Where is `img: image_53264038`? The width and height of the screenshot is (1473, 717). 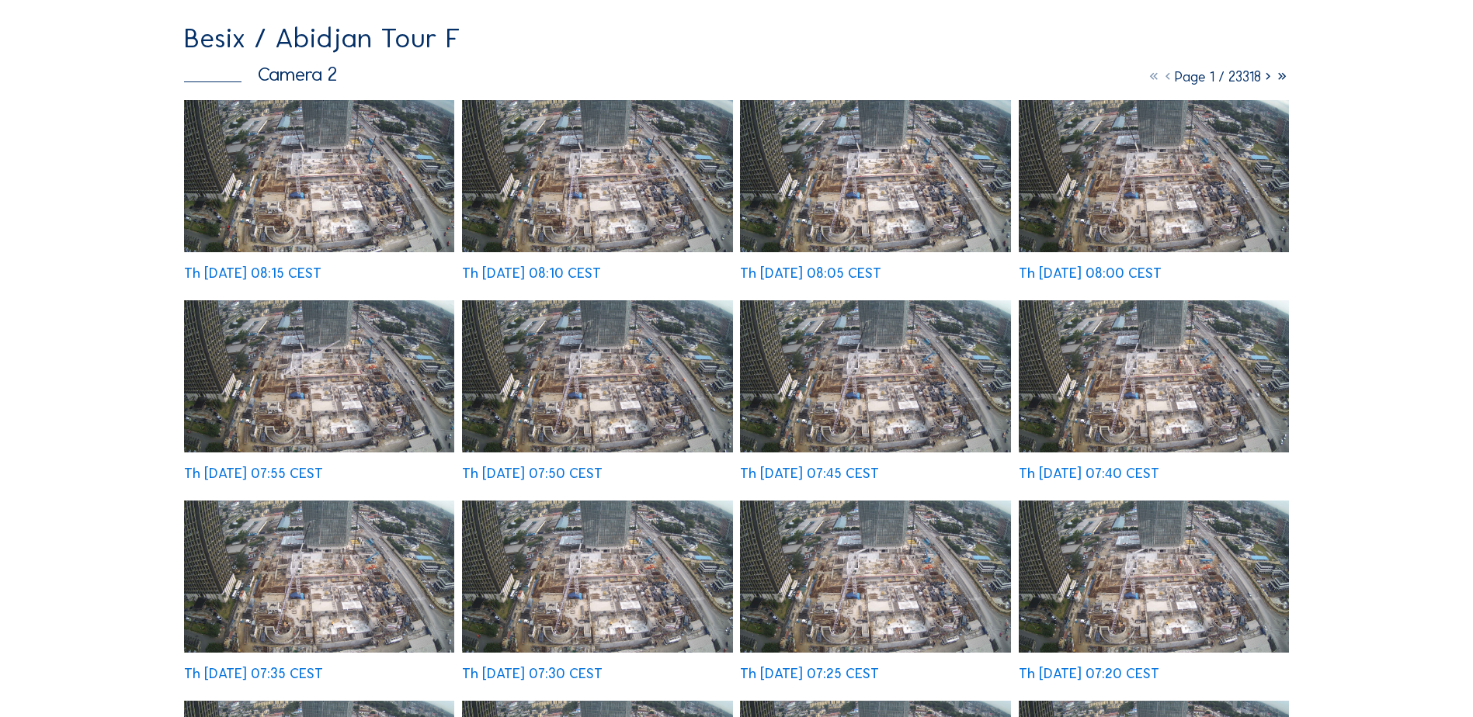 img: image_53264038 is located at coordinates (597, 577).